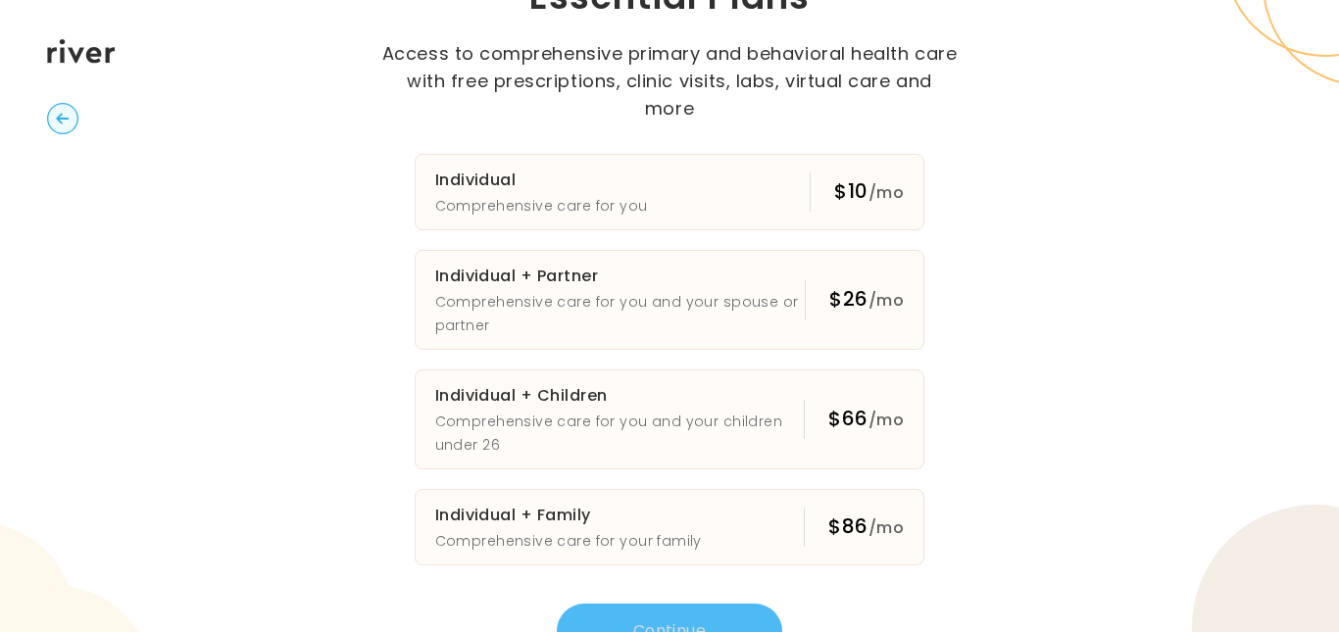 This screenshot has height=632, width=1339. What do you see at coordinates (670, 81) in the screenshot?
I see `p: Access to comprehensive primary and behavioral health care with free prescriptions, clinic visits...` at bounding box center [670, 81].